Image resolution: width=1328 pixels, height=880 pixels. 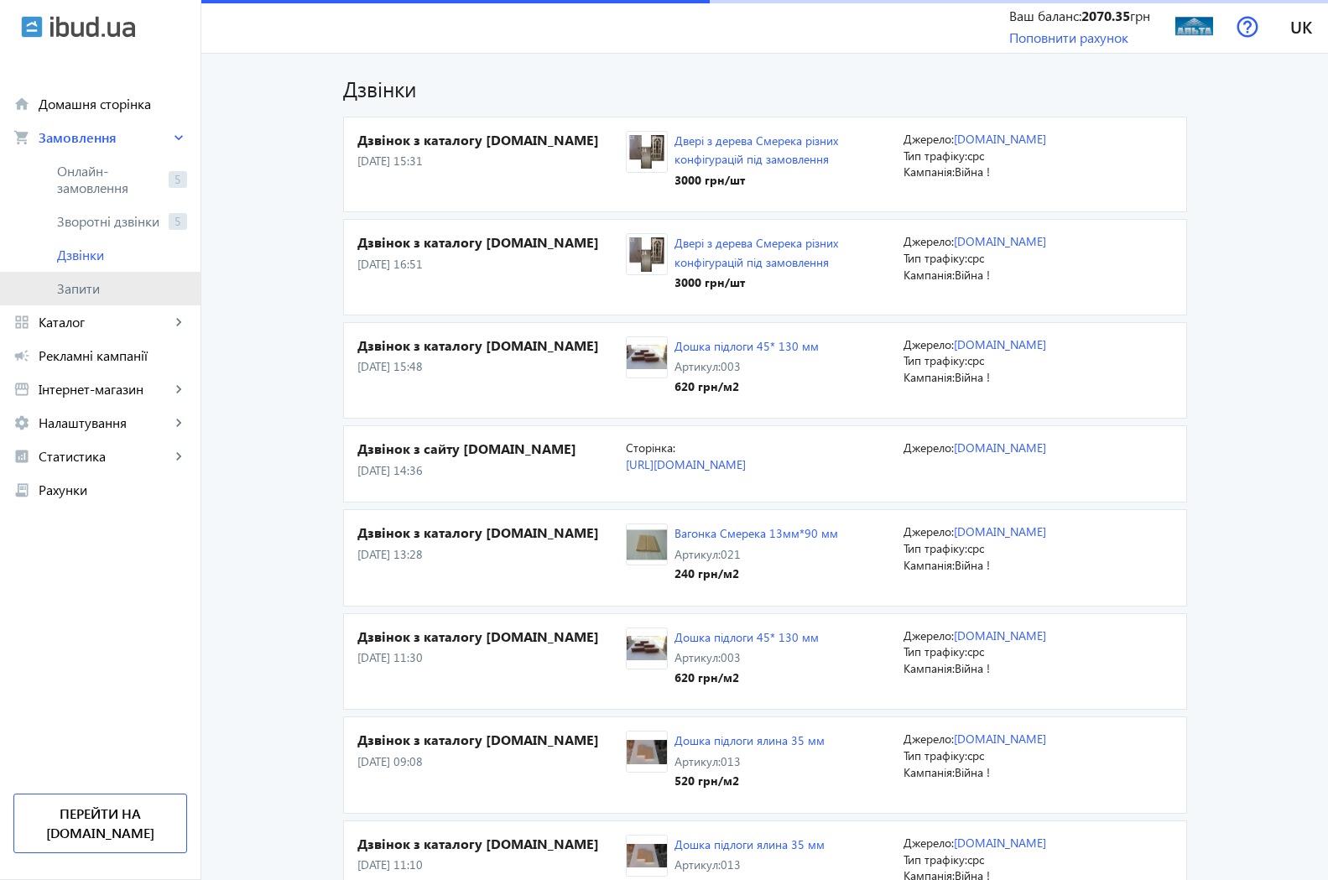 I want to click on mat-icon: home, so click(x=22, y=104).